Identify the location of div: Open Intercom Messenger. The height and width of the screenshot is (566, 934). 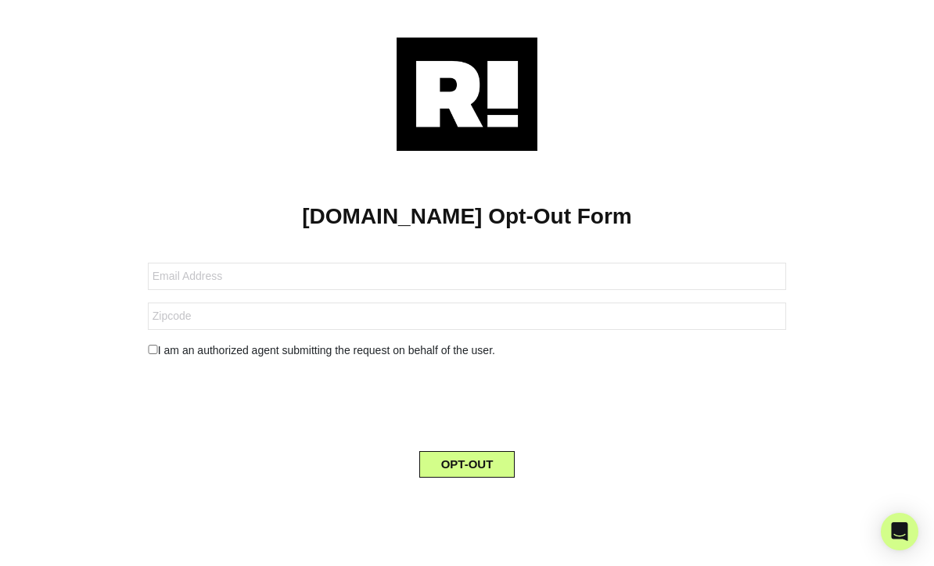
(899, 532).